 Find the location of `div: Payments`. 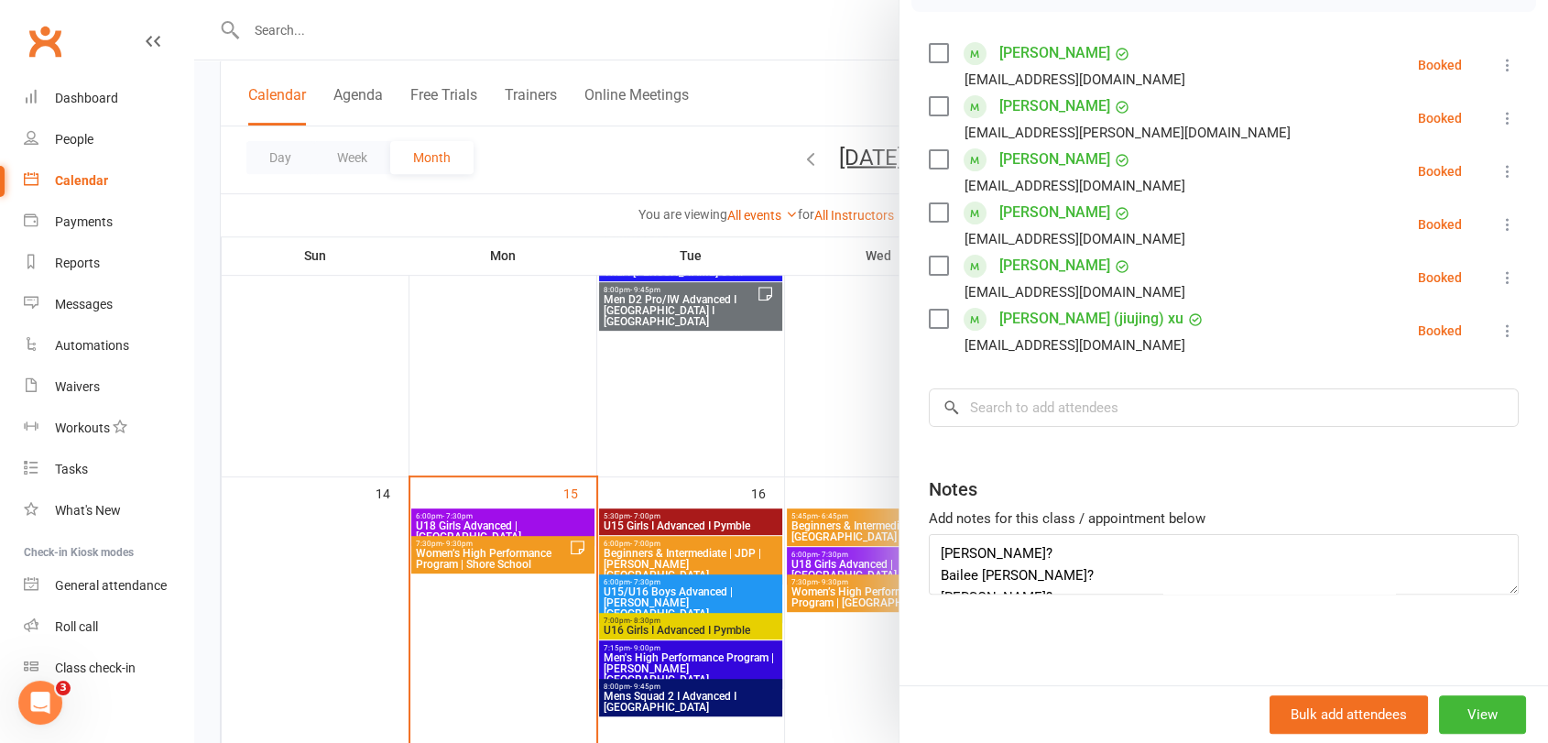

div: Payments is located at coordinates (83, 222).